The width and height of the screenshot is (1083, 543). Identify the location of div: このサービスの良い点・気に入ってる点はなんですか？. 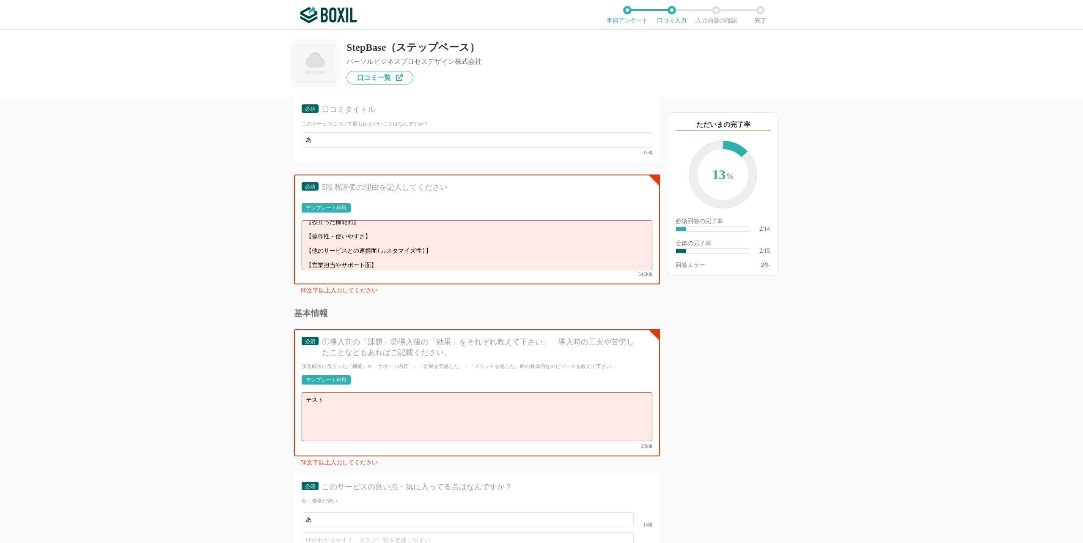
(480, 487).